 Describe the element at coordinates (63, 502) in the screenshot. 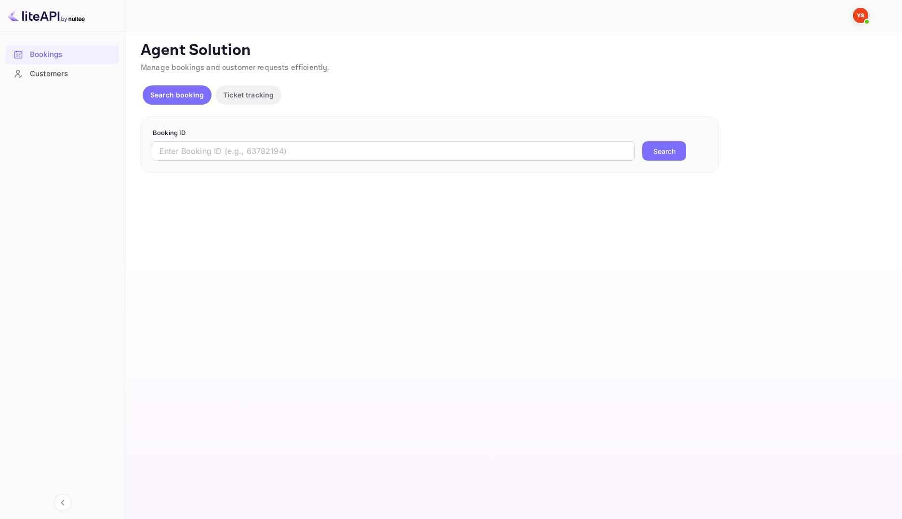

I see `button: Collapse navigation` at that location.